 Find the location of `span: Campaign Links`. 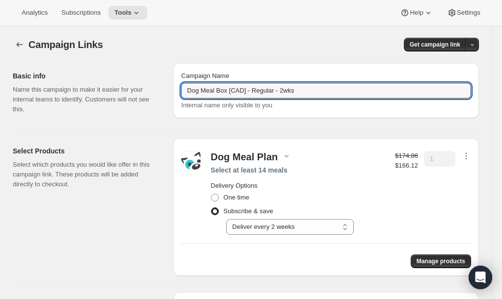

span: Campaign Links is located at coordinates (66, 45).